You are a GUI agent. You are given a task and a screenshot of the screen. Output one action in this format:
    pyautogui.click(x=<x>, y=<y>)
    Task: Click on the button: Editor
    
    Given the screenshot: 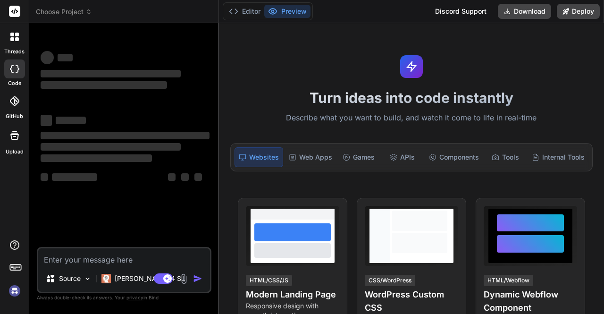 What is the action you would take?
    pyautogui.click(x=244, y=11)
    